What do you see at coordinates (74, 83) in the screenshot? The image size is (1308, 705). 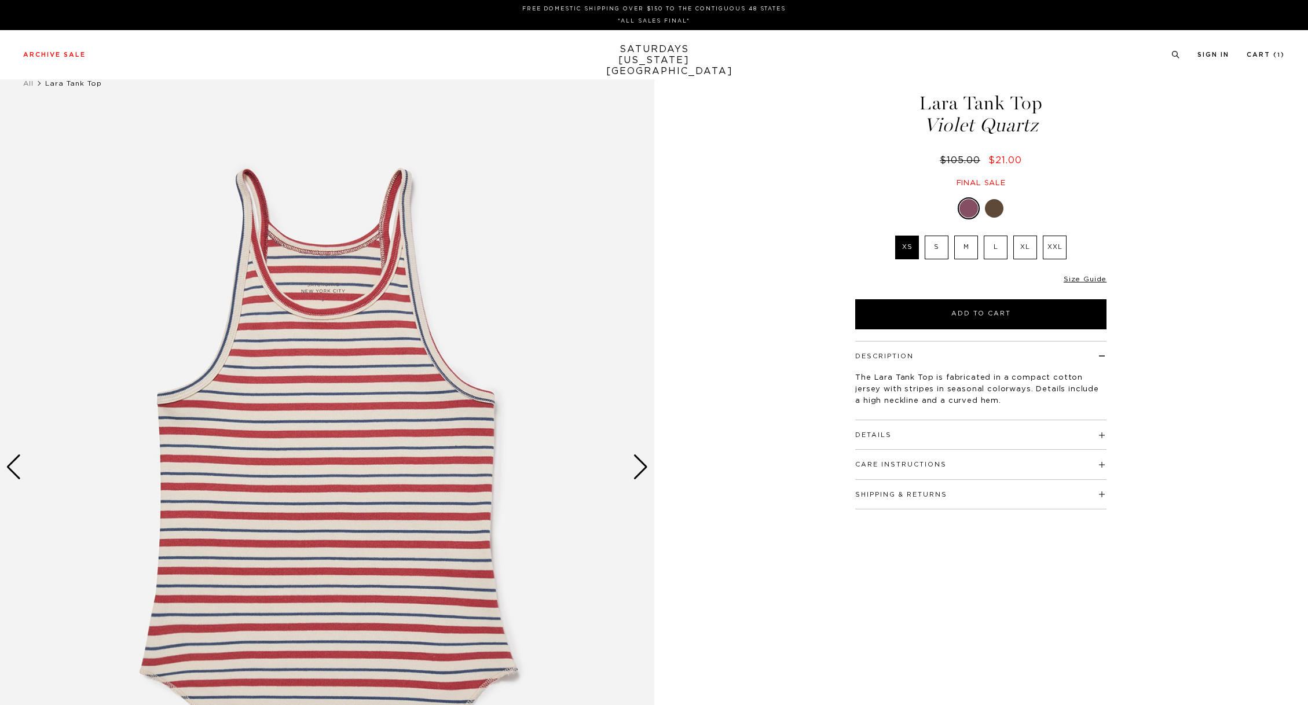 I see `span: Lara Tank Top` at bounding box center [74, 83].